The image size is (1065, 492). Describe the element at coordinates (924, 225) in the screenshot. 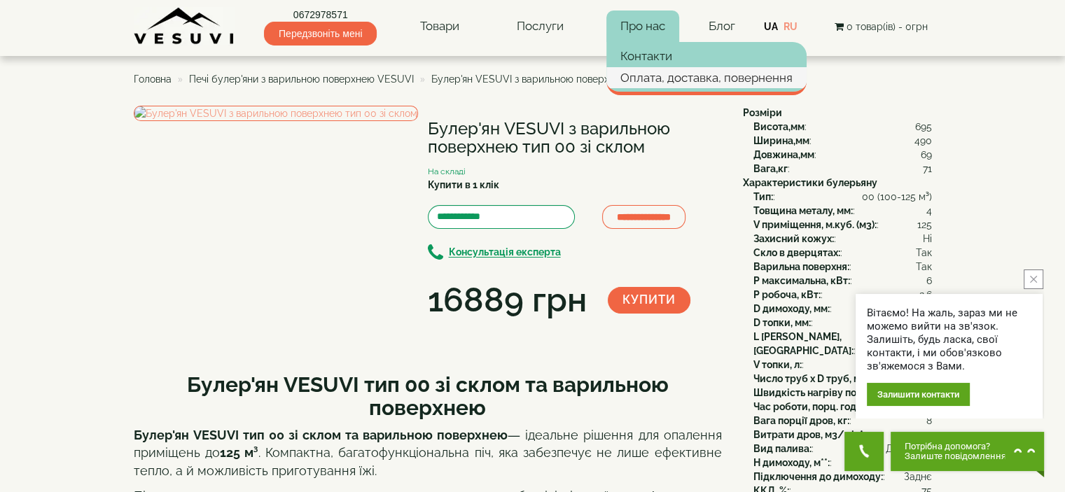

I see `span: 125` at that location.